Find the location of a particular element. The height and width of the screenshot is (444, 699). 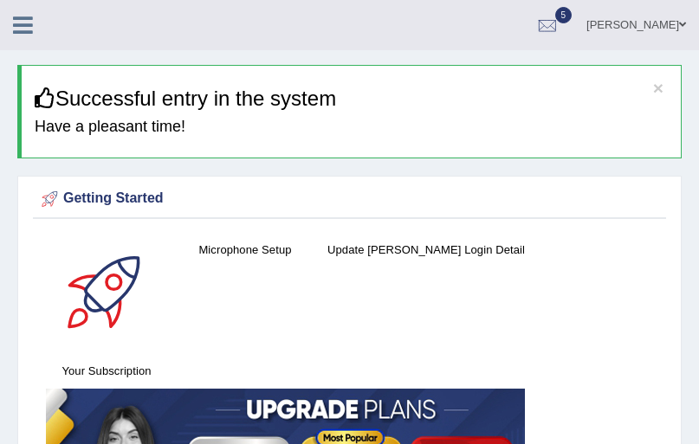

div: Getting Started is located at coordinates (349, 199).